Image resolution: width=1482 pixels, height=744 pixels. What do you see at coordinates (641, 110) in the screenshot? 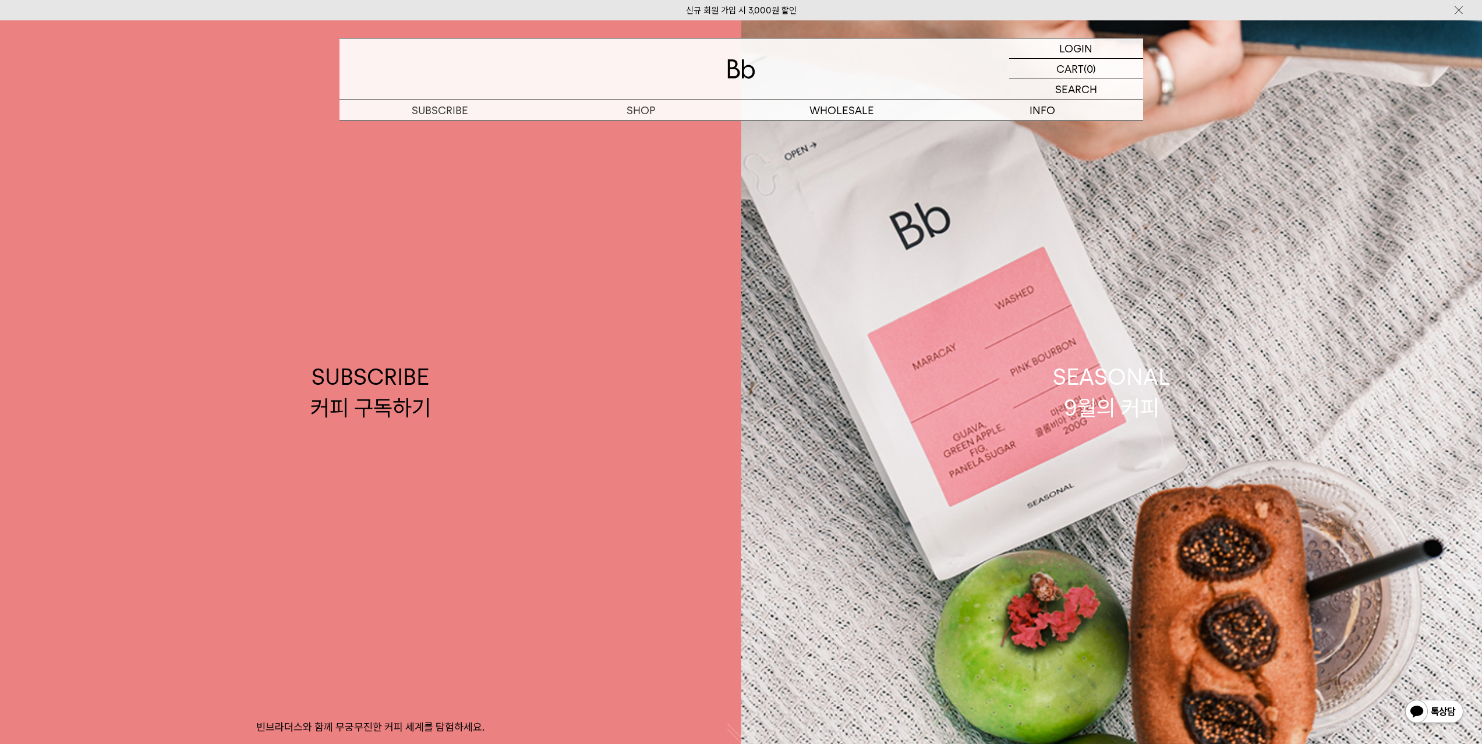
I see `a: SHOP` at bounding box center [641, 110].